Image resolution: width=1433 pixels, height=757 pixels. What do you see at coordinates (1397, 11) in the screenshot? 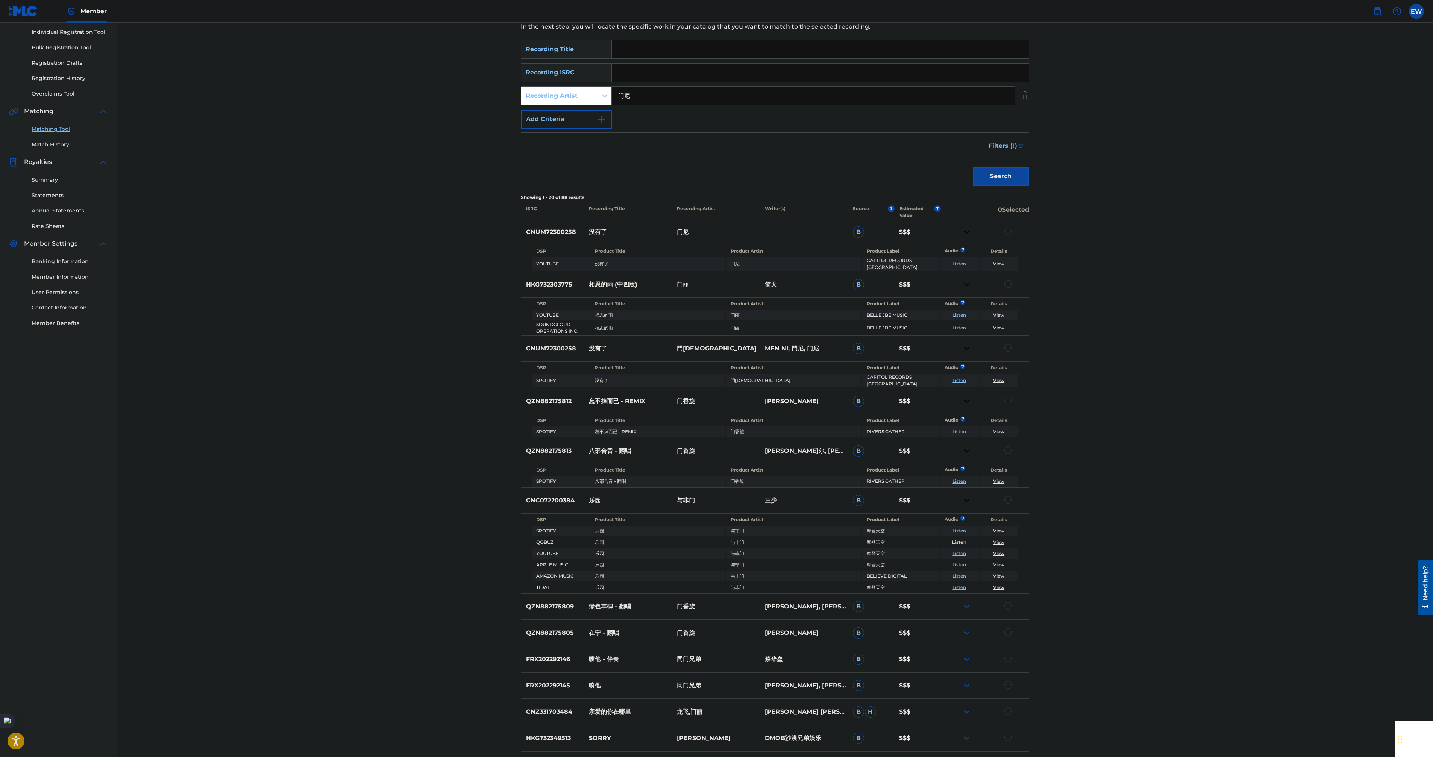
I see `div: Help` at bounding box center [1397, 11].